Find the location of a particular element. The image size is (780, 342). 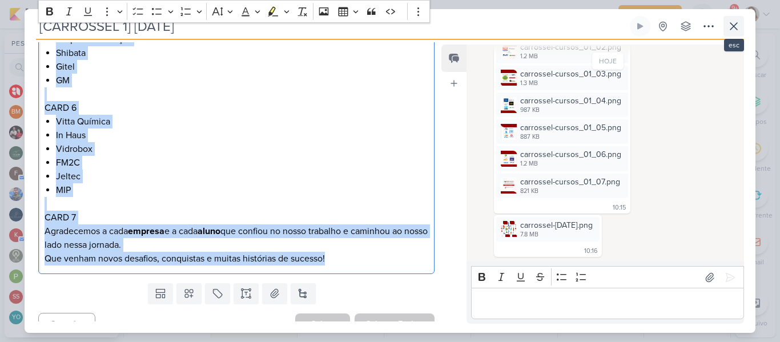

div: carrossel-dia-do-cliente.png is located at coordinates (548, 229).